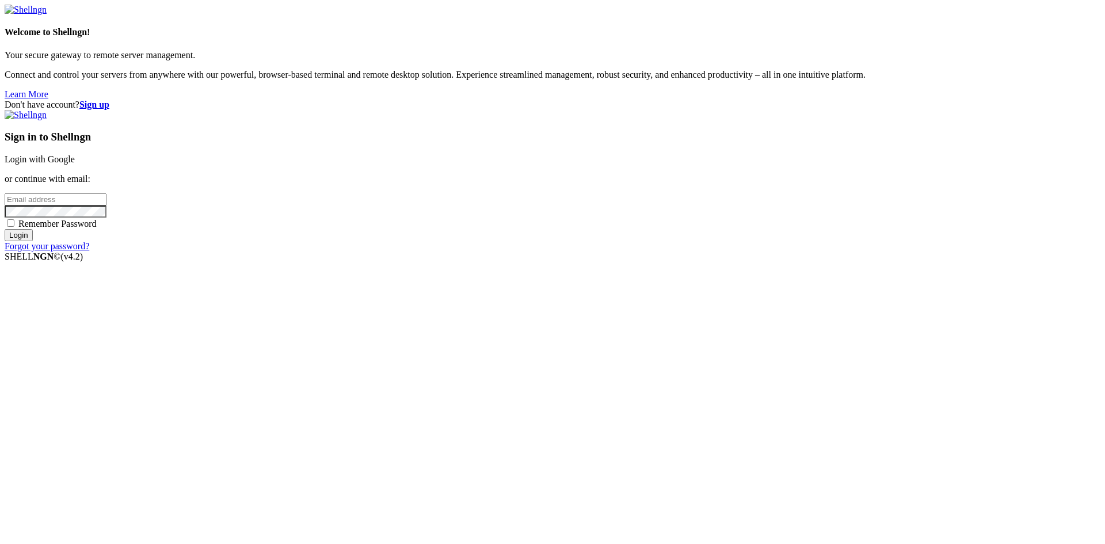 This screenshot has height=544, width=1105. I want to click on input: Login, so click(18, 235).